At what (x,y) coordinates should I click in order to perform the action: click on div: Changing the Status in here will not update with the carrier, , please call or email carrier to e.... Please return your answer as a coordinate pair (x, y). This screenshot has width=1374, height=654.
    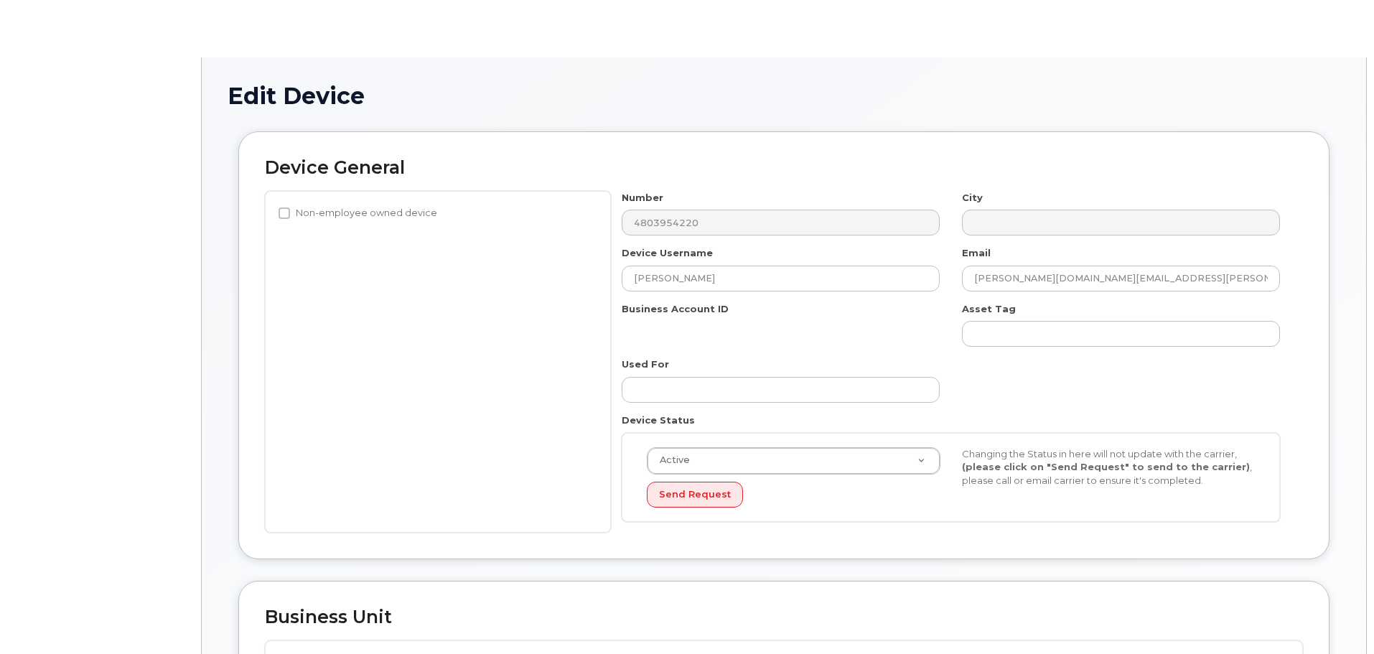
    Looking at the image, I should click on (1109, 467).